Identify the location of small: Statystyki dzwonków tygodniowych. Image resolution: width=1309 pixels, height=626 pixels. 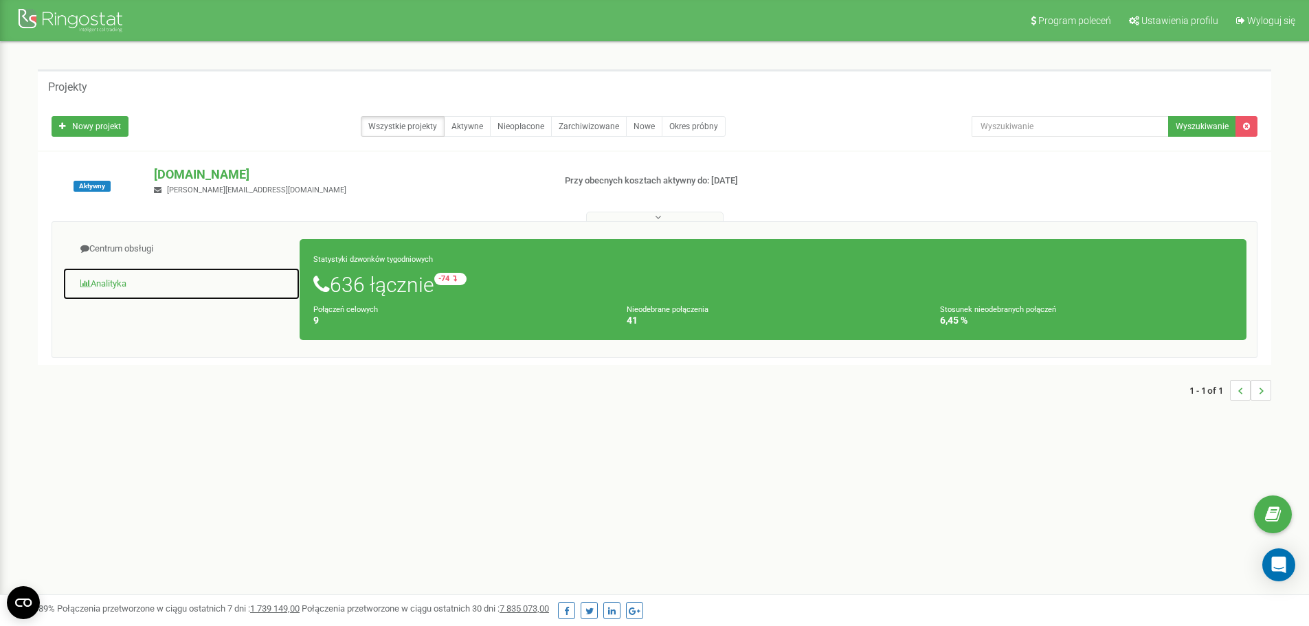
(373, 259).